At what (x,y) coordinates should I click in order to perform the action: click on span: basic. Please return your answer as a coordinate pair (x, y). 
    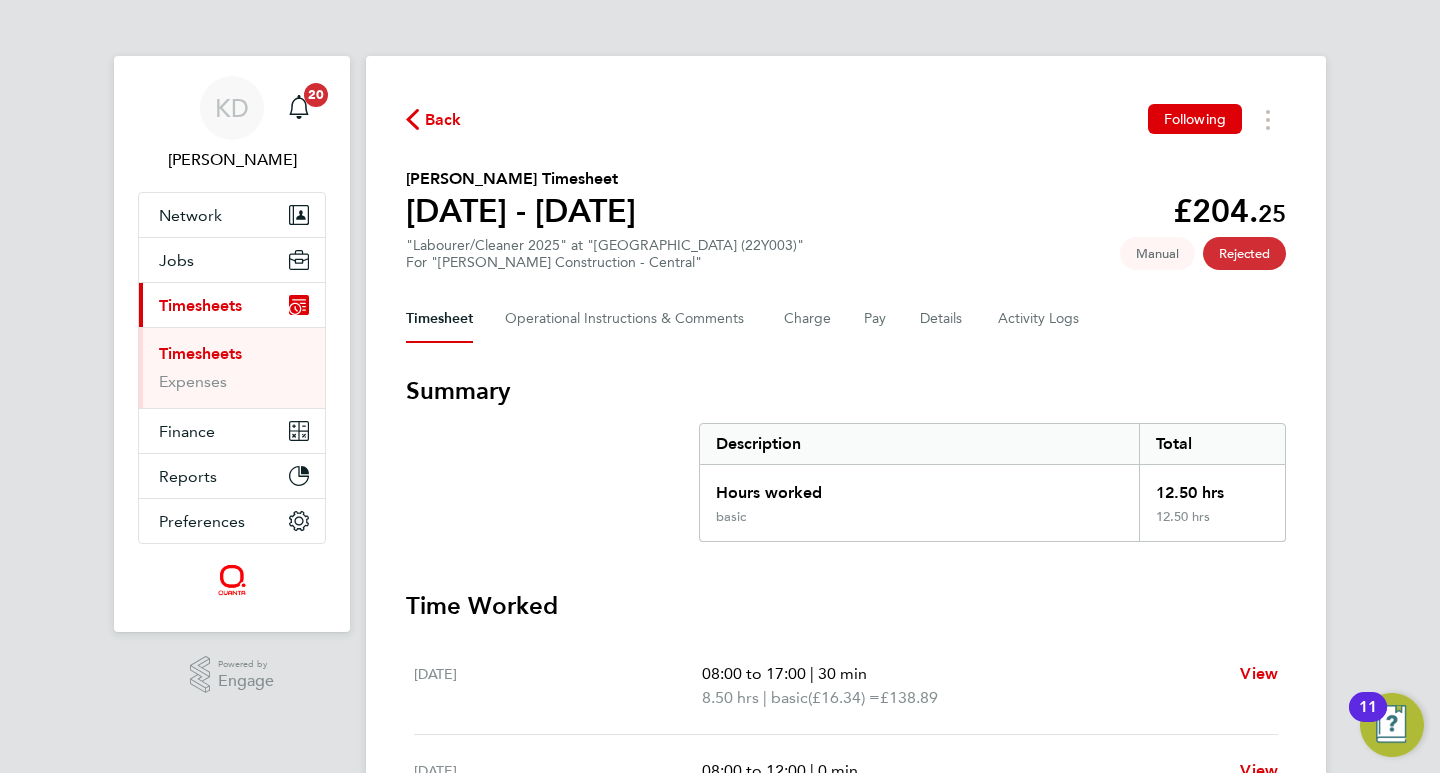
    Looking at the image, I should click on (789, 698).